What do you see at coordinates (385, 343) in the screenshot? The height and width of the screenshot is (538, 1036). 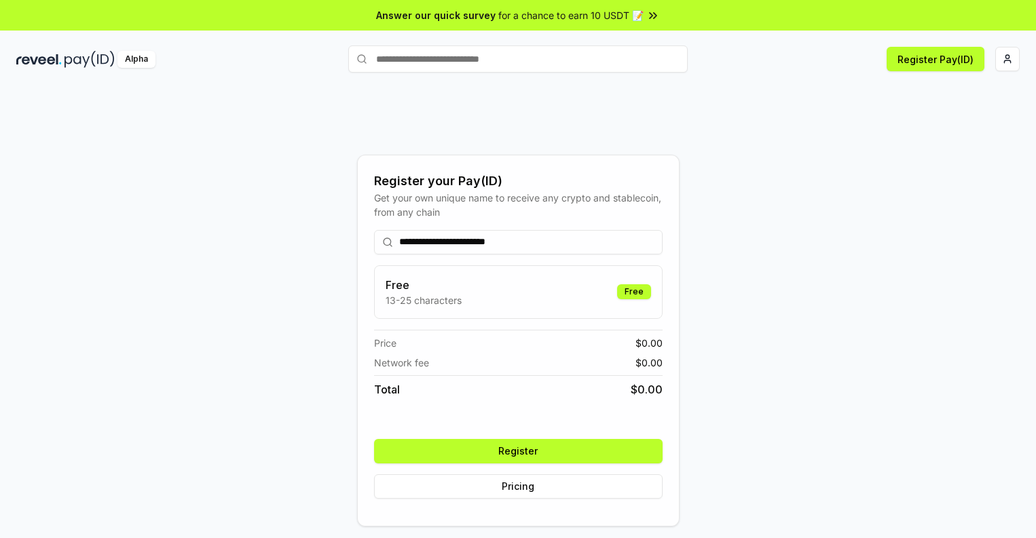 I see `span: Price` at bounding box center [385, 343].